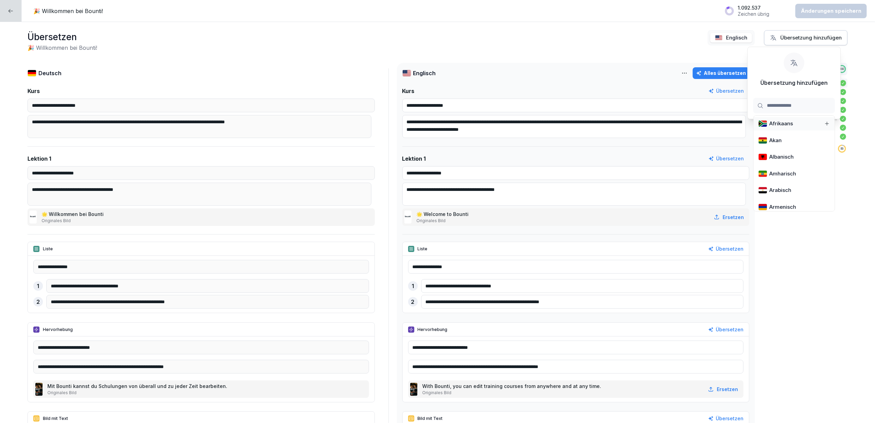  What do you see at coordinates (783, 207) in the screenshot?
I see `p: Armenisch` at bounding box center [783, 207].